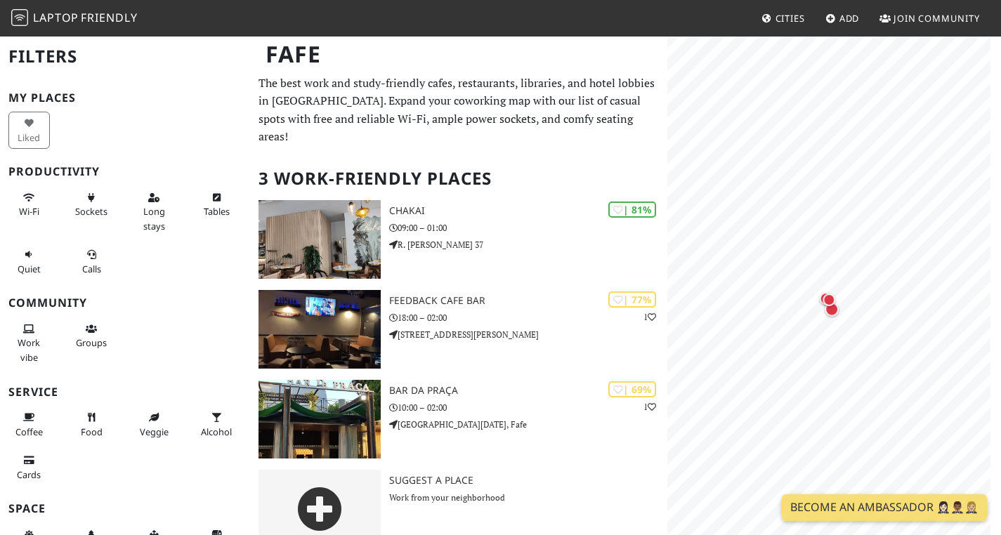 The height and width of the screenshot is (535, 1001). I want to click on span: Credit cards, so click(29, 475).